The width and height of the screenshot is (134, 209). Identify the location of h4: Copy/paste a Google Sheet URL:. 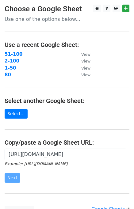
(67, 143).